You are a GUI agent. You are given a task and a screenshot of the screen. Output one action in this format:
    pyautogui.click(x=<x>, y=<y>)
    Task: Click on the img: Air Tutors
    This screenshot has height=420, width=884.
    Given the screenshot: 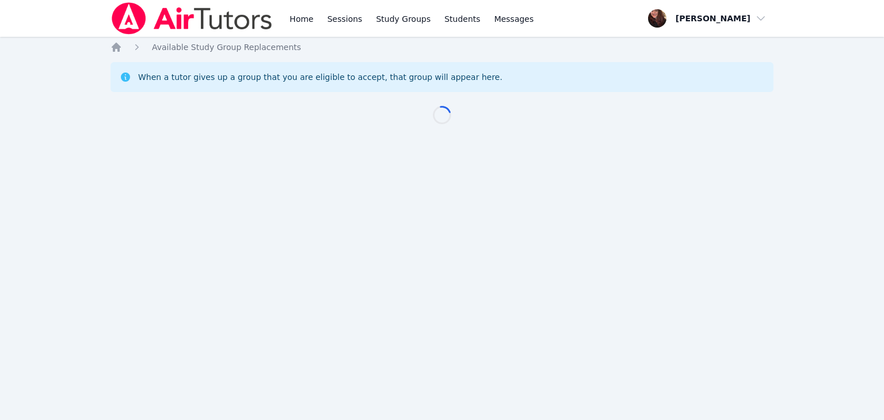 What is the action you would take?
    pyautogui.click(x=192, y=18)
    